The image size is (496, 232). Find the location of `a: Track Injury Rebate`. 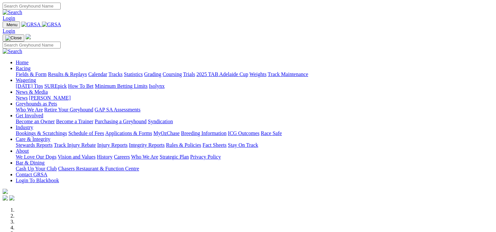

a: Track Injury Rebate is located at coordinates (75, 145).